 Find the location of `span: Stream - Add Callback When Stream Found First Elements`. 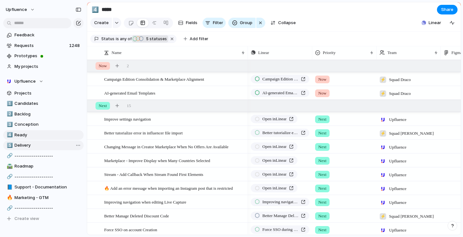

span: Stream - Add Callback When Stream Found First Elements is located at coordinates (154, 174).